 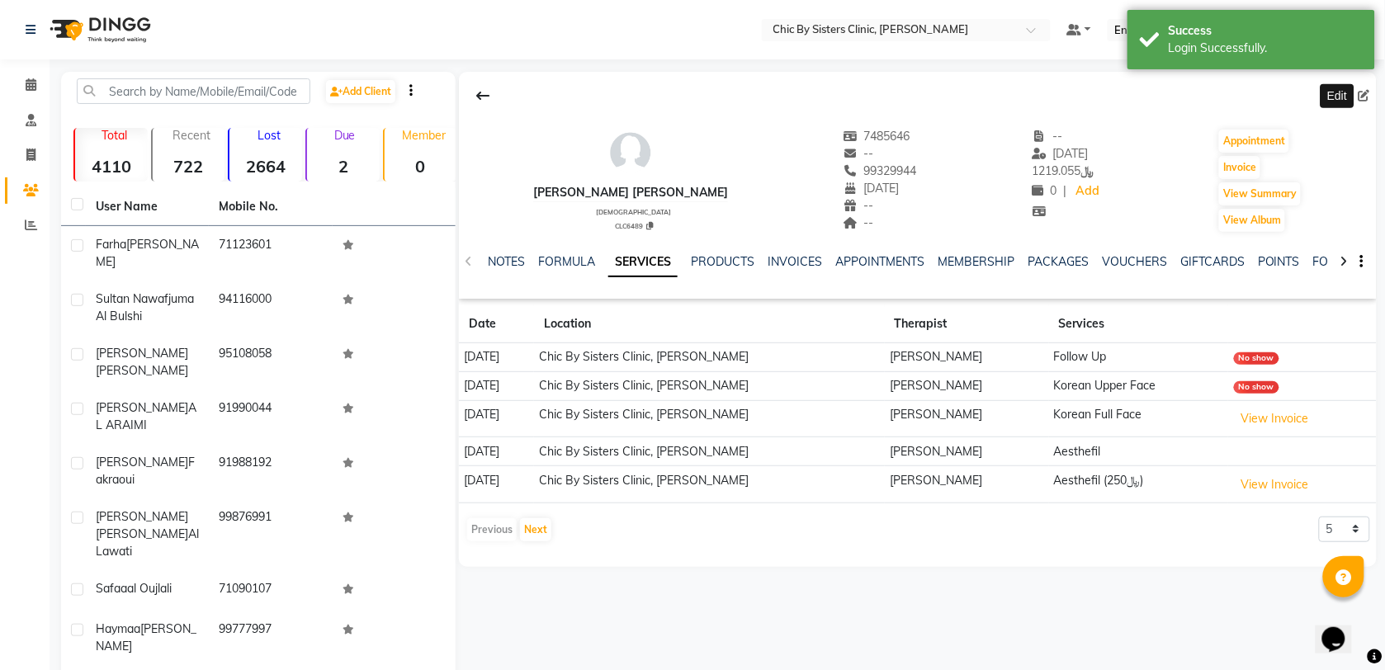 What do you see at coordinates (270, 471) in the screenshot?
I see `td: 91988192` at bounding box center [270, 471].